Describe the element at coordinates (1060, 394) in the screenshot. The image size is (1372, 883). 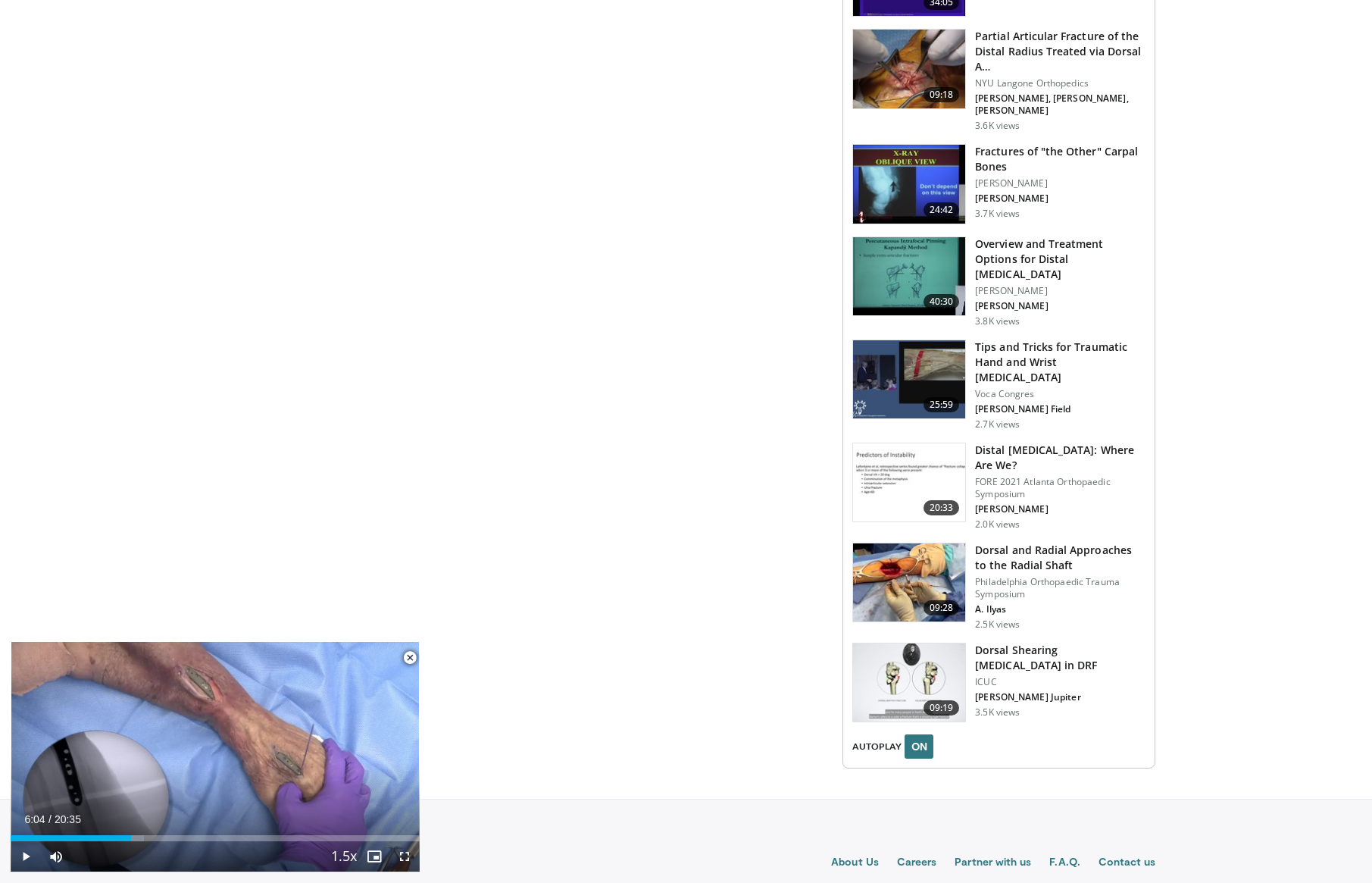
I see `p: Voca Congres` at that location.